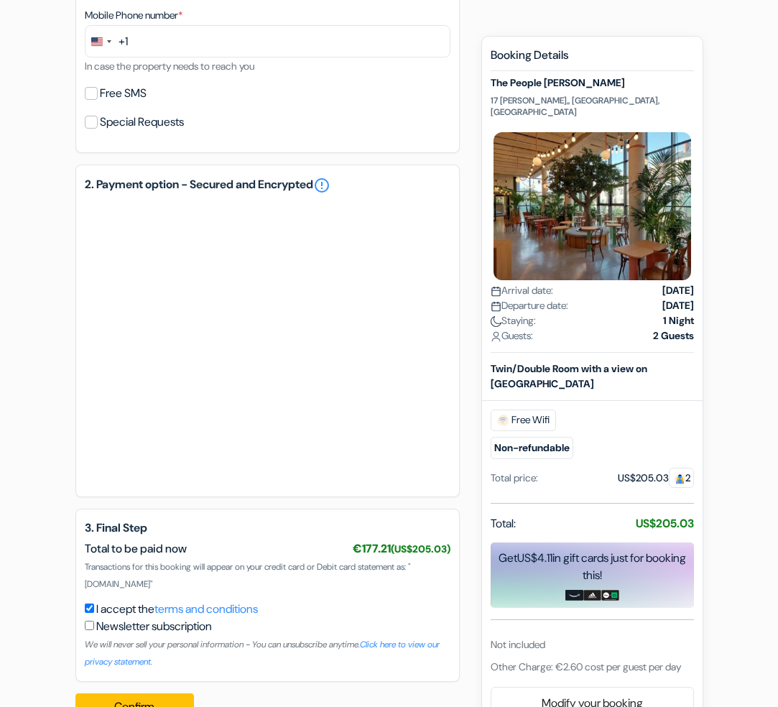  I want to click on div: Get in gift cards just for booking this!, so click(592, 566).